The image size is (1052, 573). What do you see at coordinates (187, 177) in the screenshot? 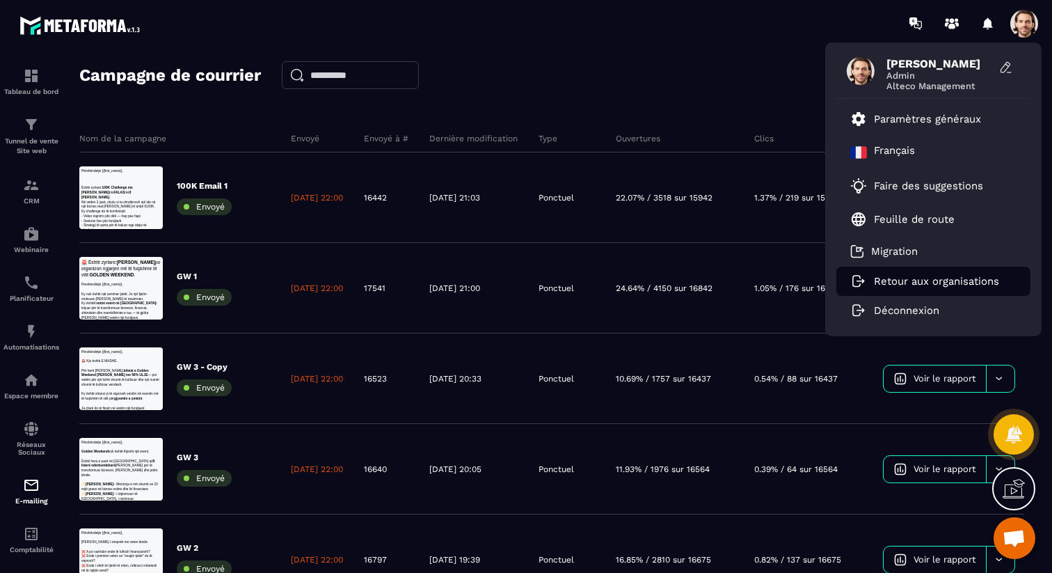
I see `span: 10,000 persona` at bounding box center [187, 177].